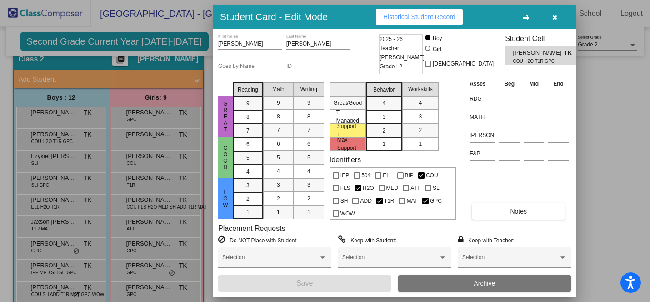 The height and width of the screenshot is (302, 650). Describe the element at coordinates (258, 240) in the screenshot. I see `label: = Do NOT Place with Student:` at that location.